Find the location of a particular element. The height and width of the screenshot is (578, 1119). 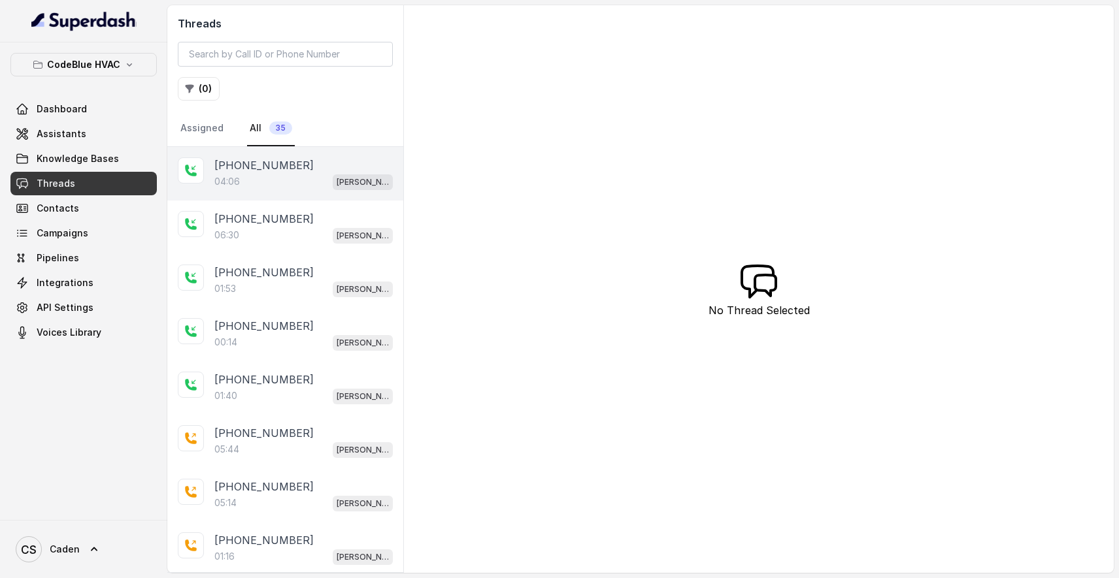

img: light.svg is located at coordinates (84, 21).